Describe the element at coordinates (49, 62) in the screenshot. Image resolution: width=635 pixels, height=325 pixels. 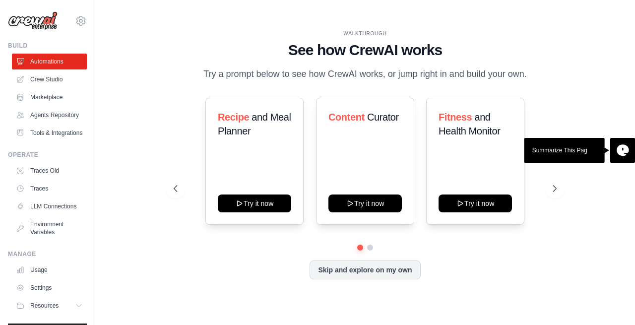
I see `a: Automations` at that location.